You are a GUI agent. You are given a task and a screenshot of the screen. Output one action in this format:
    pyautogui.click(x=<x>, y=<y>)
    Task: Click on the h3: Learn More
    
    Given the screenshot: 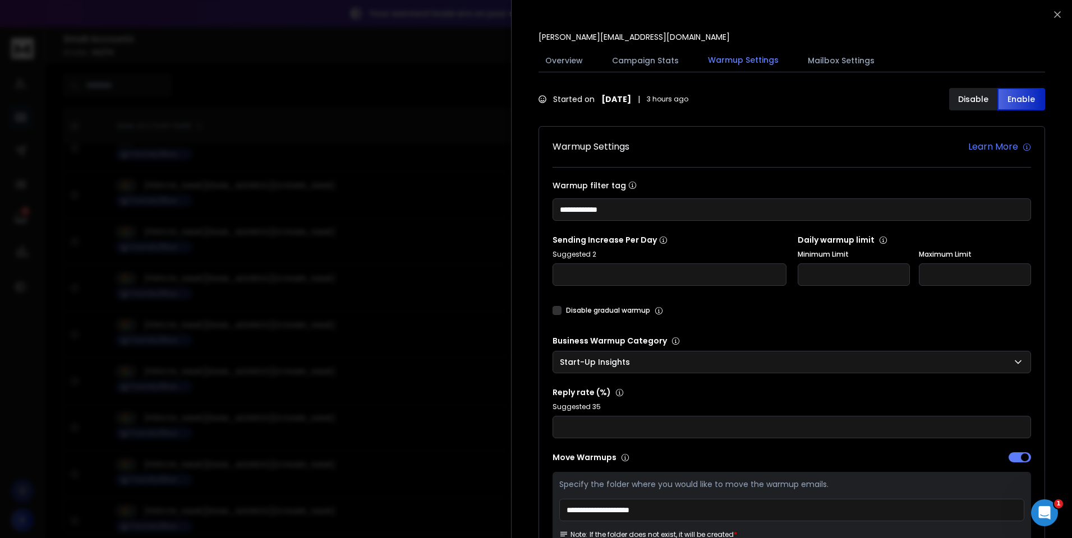 What is the action you would take?
    pyautogui.click(x=999, y=147)
    